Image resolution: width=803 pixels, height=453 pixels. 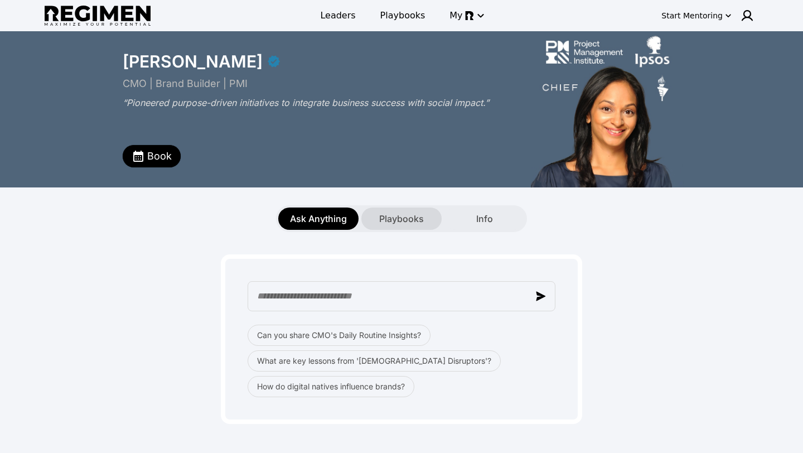 What do you see at coordinates (318, 219) in the screenshot?
I see `button: Ask Anything` at bounding box center [318, 219].